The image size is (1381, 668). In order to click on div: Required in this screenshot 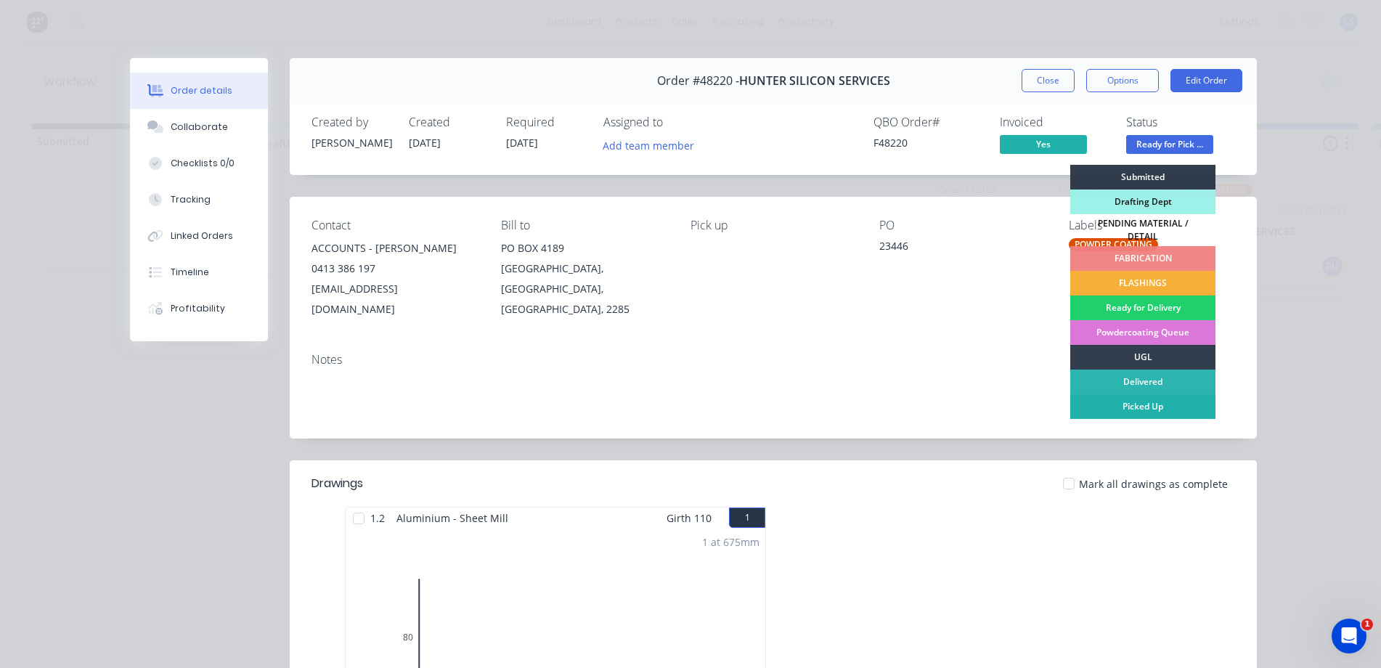, I will do `click(546, 122)`.